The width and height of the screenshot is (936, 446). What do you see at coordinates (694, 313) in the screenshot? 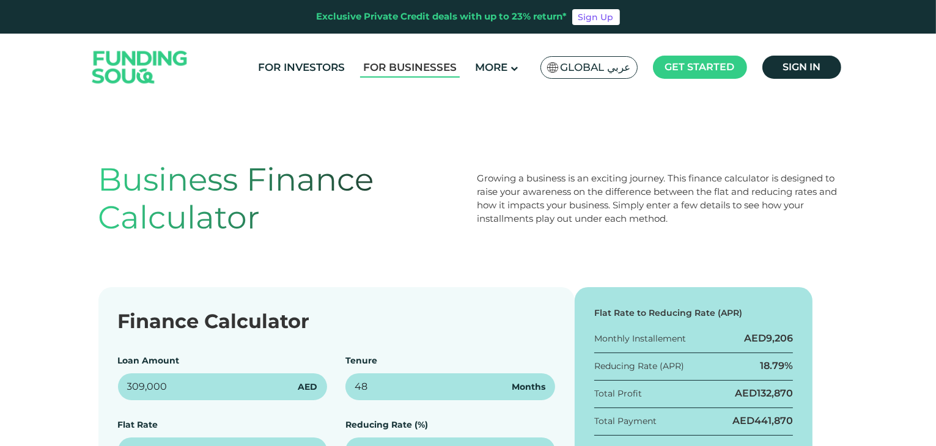
I see `div: Flat Rate to Reducing Rate (APR)` at bounding box center [694, 313].